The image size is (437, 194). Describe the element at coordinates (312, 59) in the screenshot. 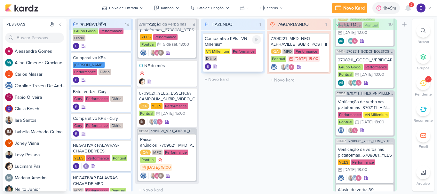

I see `div: , 18:00` at that location.